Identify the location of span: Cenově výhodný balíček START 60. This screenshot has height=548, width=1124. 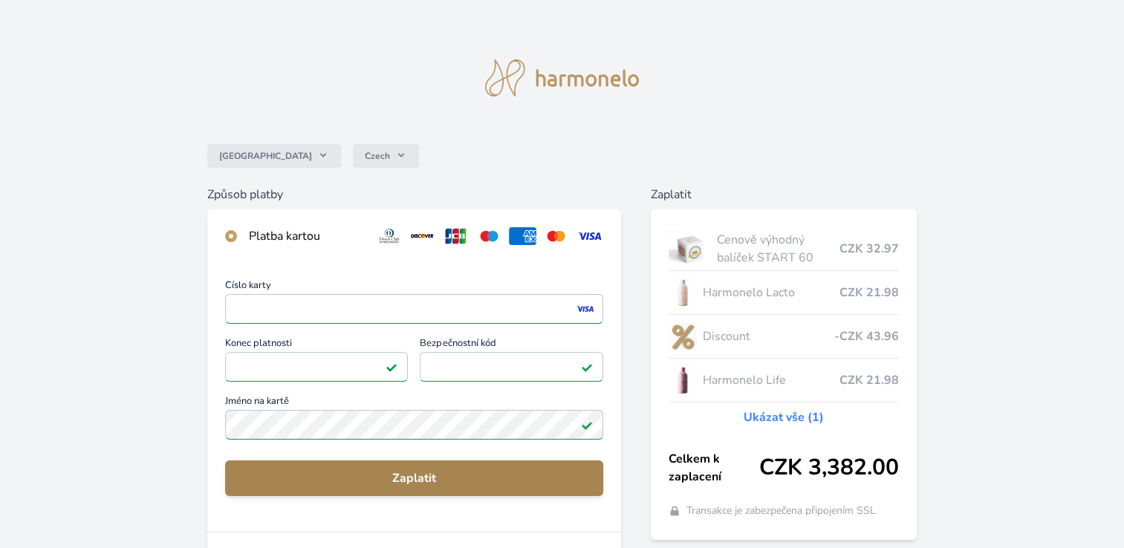
(778, 249).